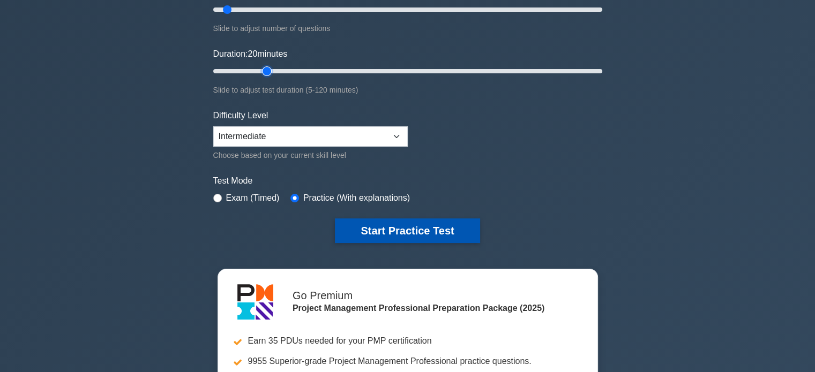 Image resolution: width=815 pixels, height=372 pixels. Describe the element at coordinates (407, 231) in the screenshot. I see `button: Start Practice Test` at that location.